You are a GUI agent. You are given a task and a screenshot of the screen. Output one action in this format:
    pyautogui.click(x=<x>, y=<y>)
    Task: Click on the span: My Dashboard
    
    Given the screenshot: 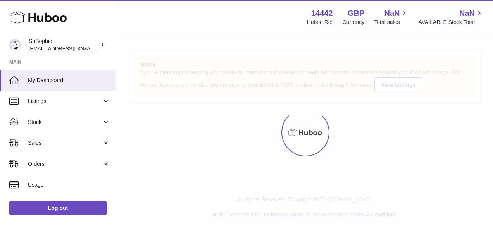 What is the action you would take?
    pyautogui.click(x=69, y=80)
    